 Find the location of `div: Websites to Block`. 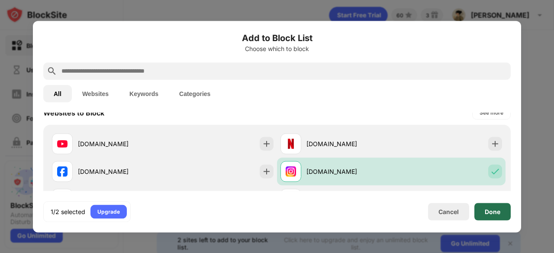

div: Websites to Block is located at coordinates (74, 113).